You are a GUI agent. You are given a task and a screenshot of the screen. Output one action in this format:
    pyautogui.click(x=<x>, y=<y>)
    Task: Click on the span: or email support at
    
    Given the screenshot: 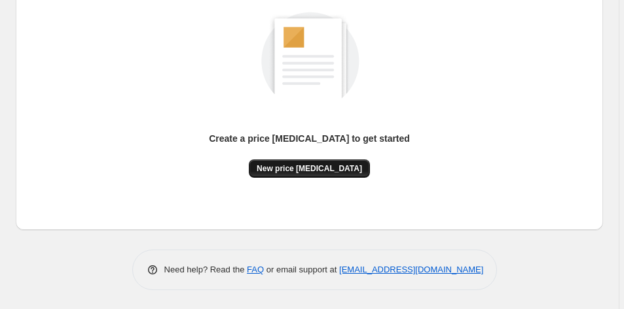 What is the action you would take?
    pyautogui.click(x=301, y=270)
    